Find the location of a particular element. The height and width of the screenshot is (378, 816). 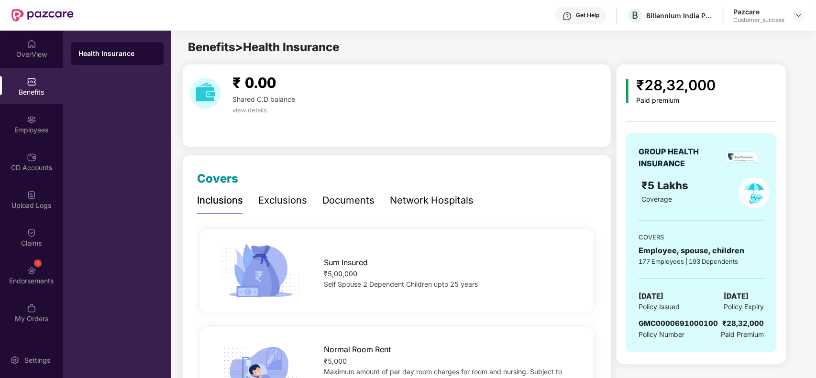

div: COVERS is located at coordinates (701, 237).